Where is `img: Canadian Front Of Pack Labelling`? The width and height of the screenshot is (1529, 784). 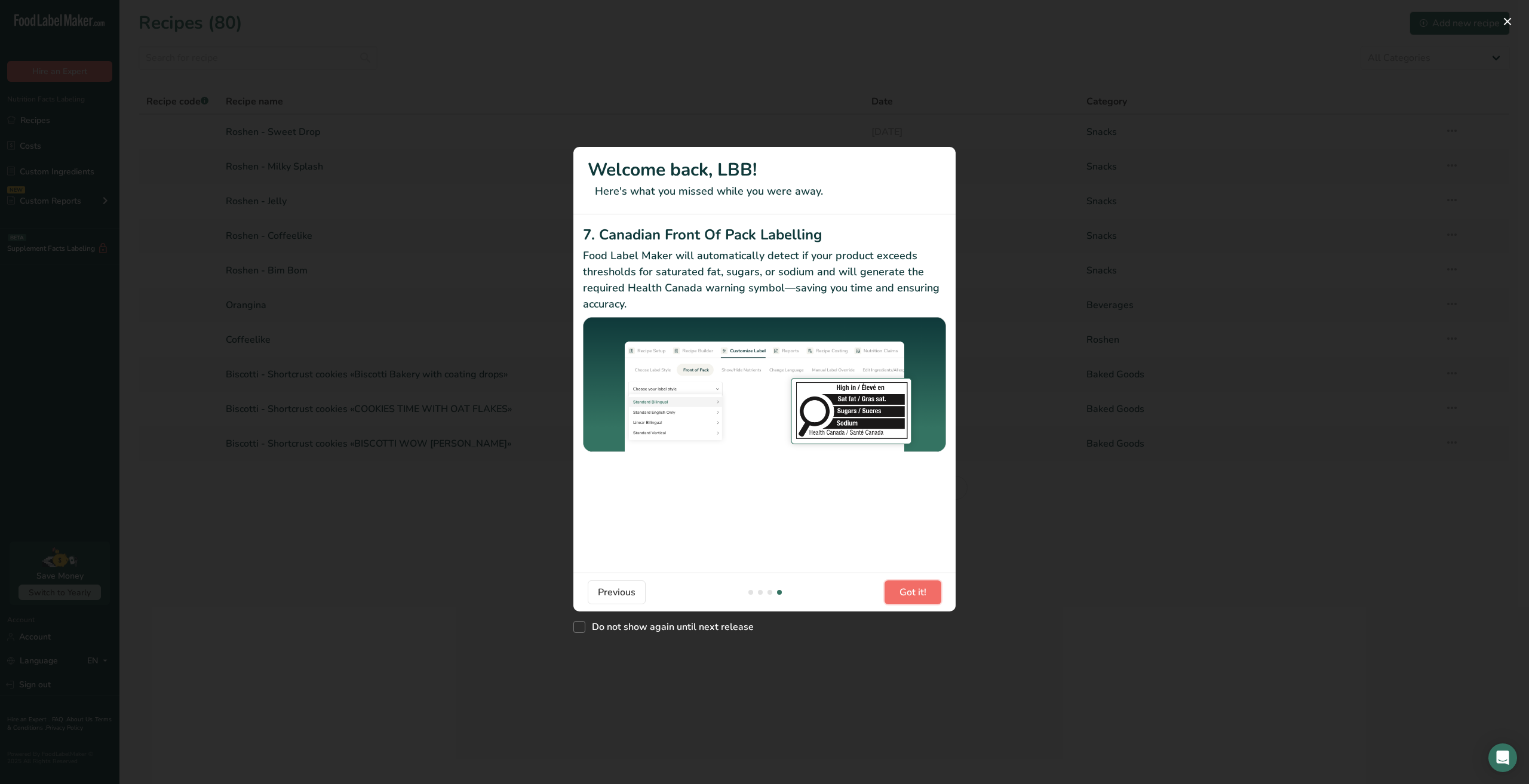
img: Canadian Front Of Pack Labelling is located at coordinates (764, 386).